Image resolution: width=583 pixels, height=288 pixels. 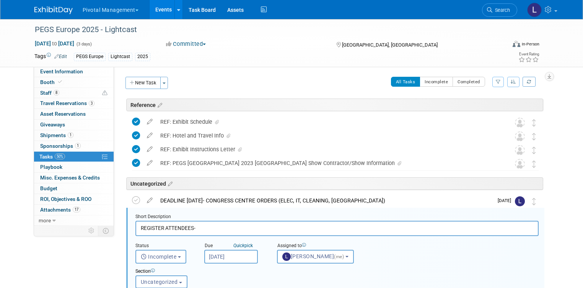 What do you see at coordinates (143, 83) in the screenshot?
I see `button: New Task` at bounding box center [143, 83].